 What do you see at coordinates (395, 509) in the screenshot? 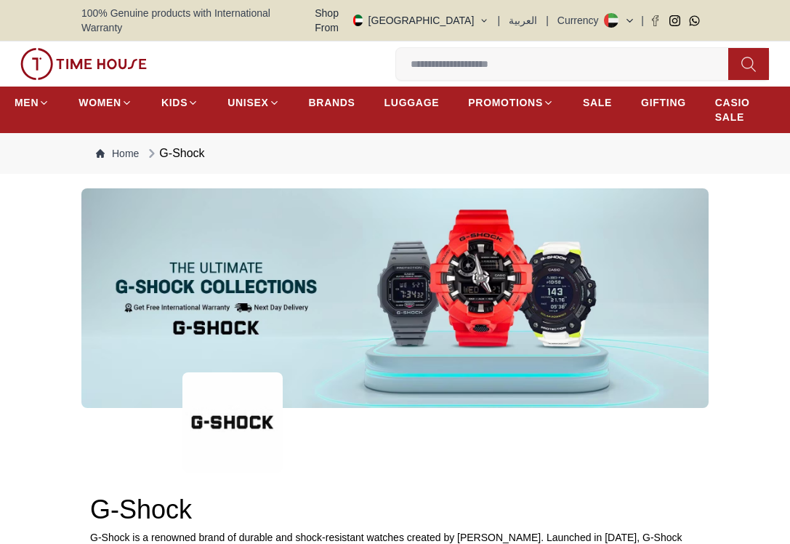
I see `h2: G-Shock` at bounding box center [395, 509].